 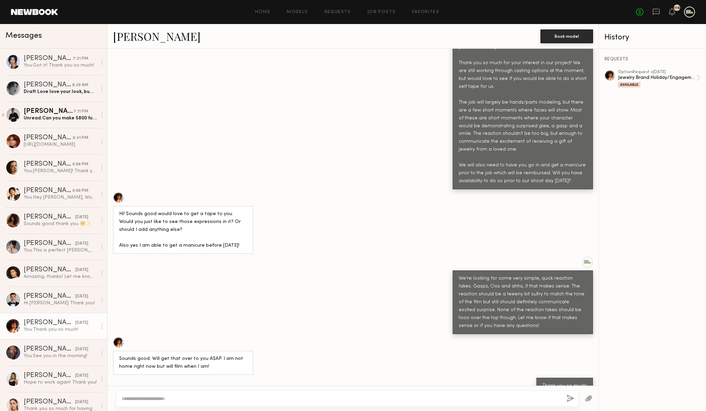 I want to click on div: You: See you in the morning!, so click(x=60, y=356).